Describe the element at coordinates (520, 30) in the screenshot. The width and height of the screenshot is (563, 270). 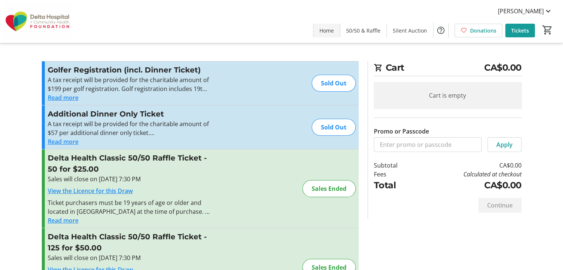
I see `span: Tickets` at that location.